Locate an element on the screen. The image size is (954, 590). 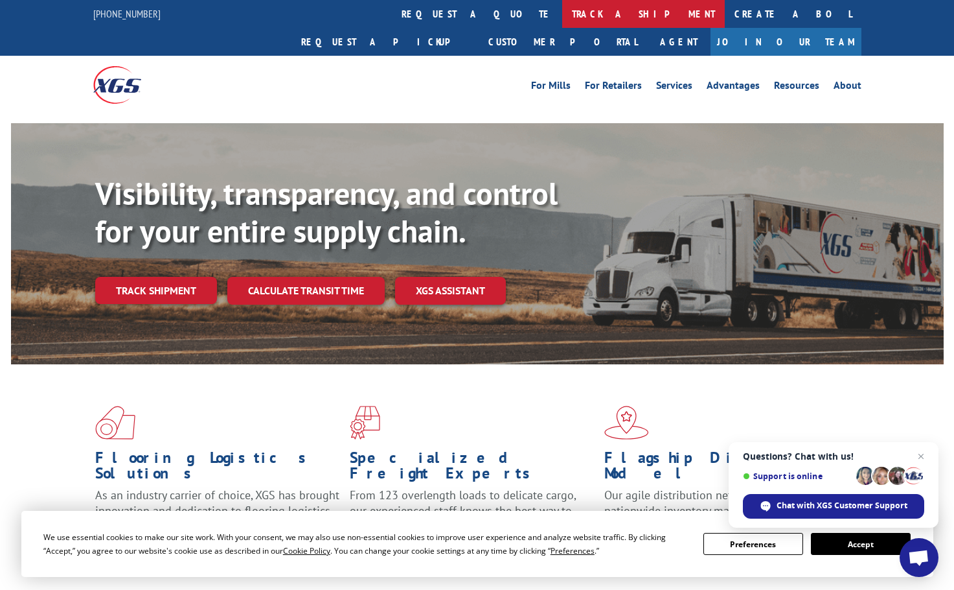
a: For Retailers is located at coordinates (614, 87).